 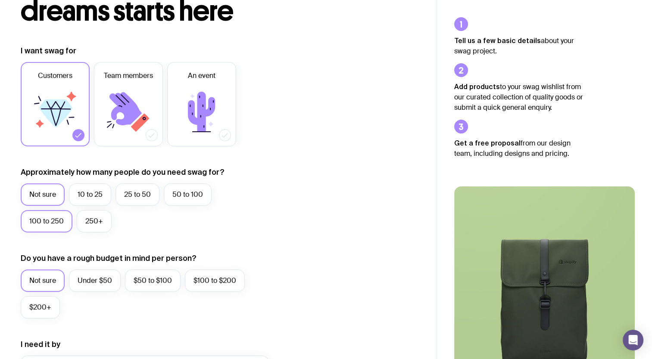 What do you see at coordinates (109, 258) in the screenshot?
I see `label: Do you have a rough budget in mind per person?` at bounding box center [109, 258].